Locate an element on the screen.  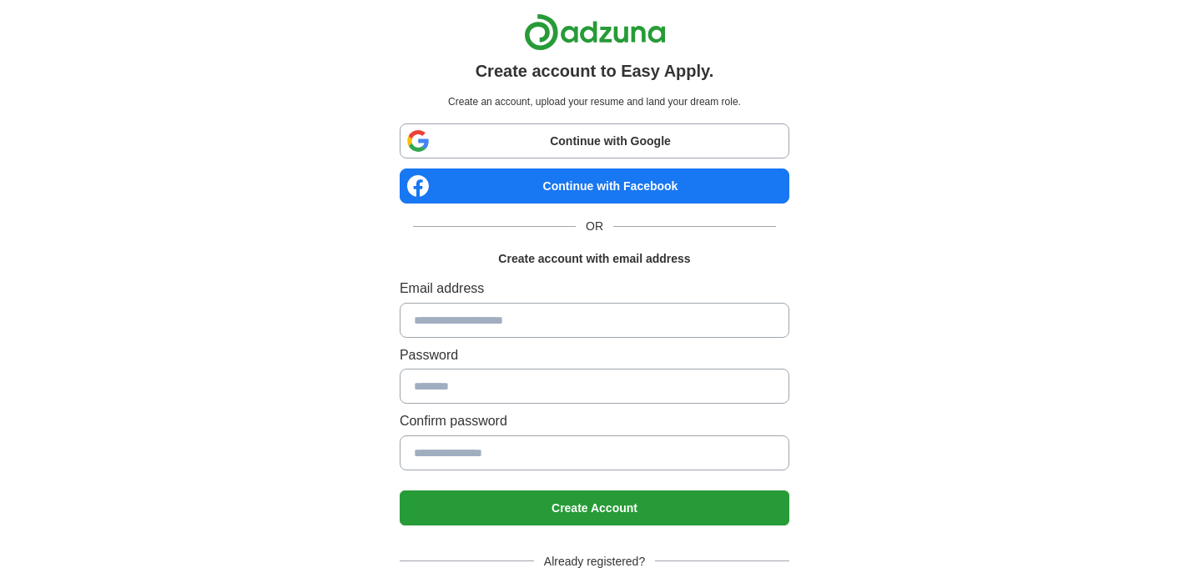
label: Password is located at coordinates (594, 356).